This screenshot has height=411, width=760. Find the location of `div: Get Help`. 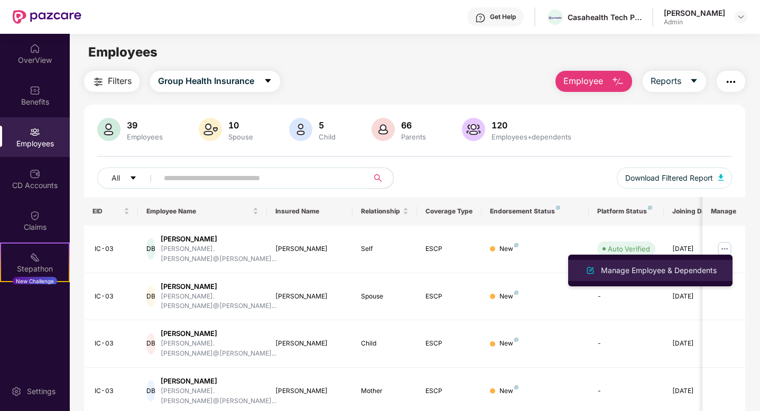

div: Get Help is located at coordinates (503, 17).